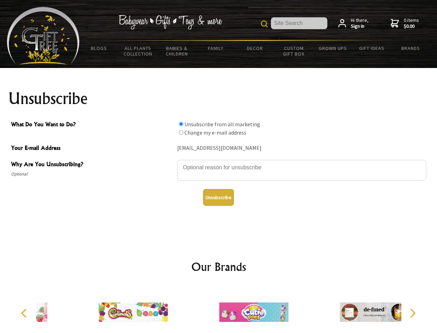 Image resolution: width=437 pixels, height=333 pixels. What do you see at coordinates (219, 197) in the screenshot?
I see `button: Unsubscribe` at bounding box center [219, 197].